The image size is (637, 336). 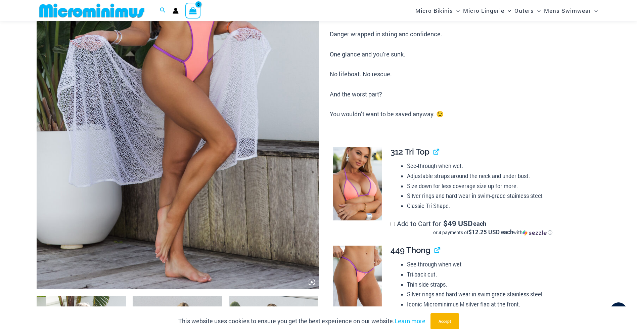 What do you see at coordinates (492, 232) in the screenshot?
I see `div: or 4 payments of with` at bounding box center [492, 232].